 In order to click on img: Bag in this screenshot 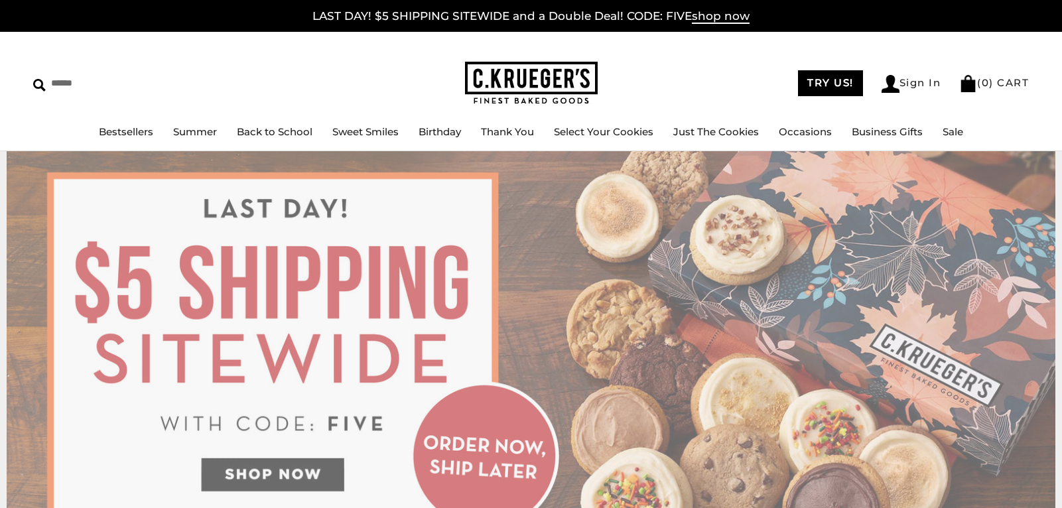, I will do `click(968, 84)`.